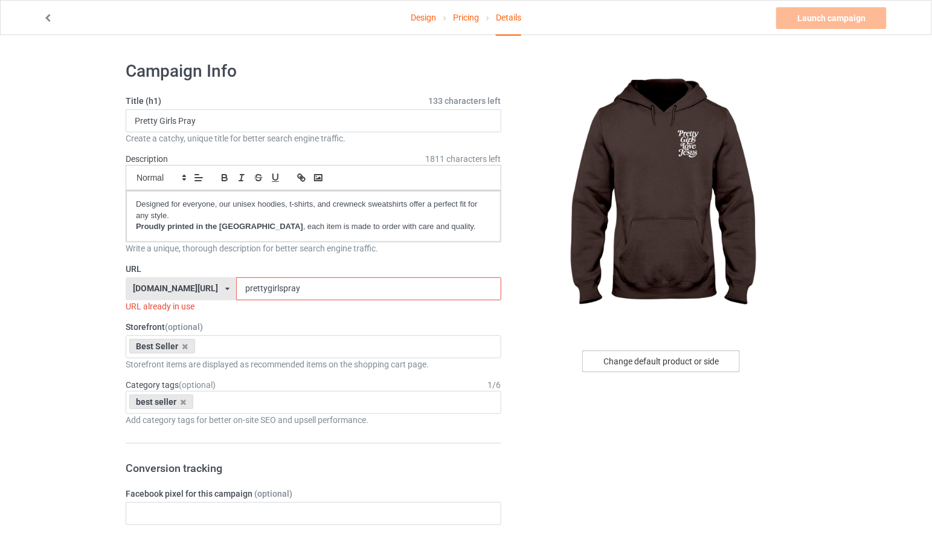 This screenshot has height=536, width=932. What do you see at coordinates (147, 159) in the screenshot?
I see `label: Description` at bounding box center [147, 159].